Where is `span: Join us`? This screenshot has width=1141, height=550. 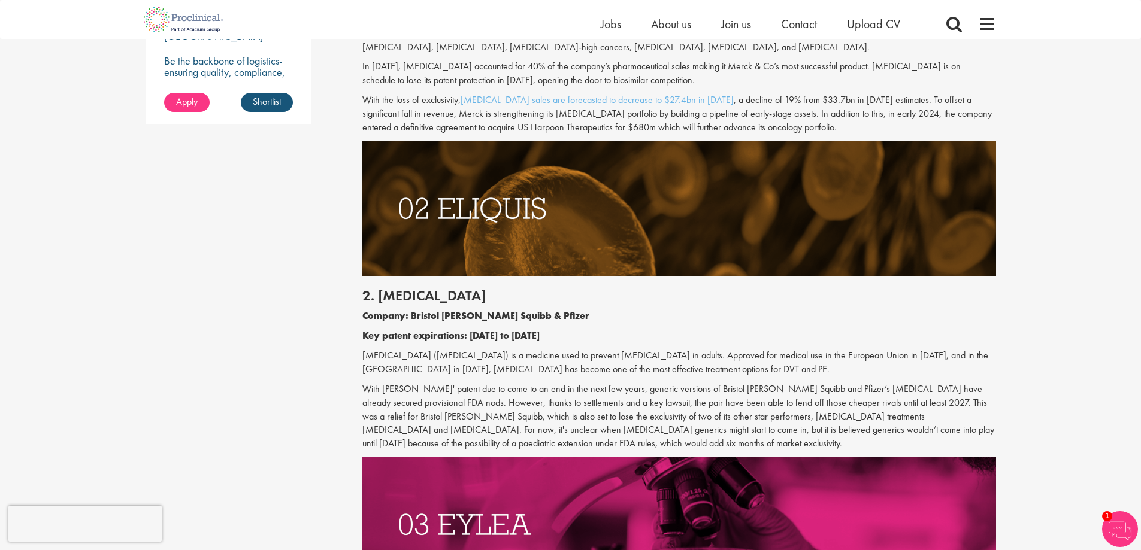 span: Join us is located at coordinates (736, 24).